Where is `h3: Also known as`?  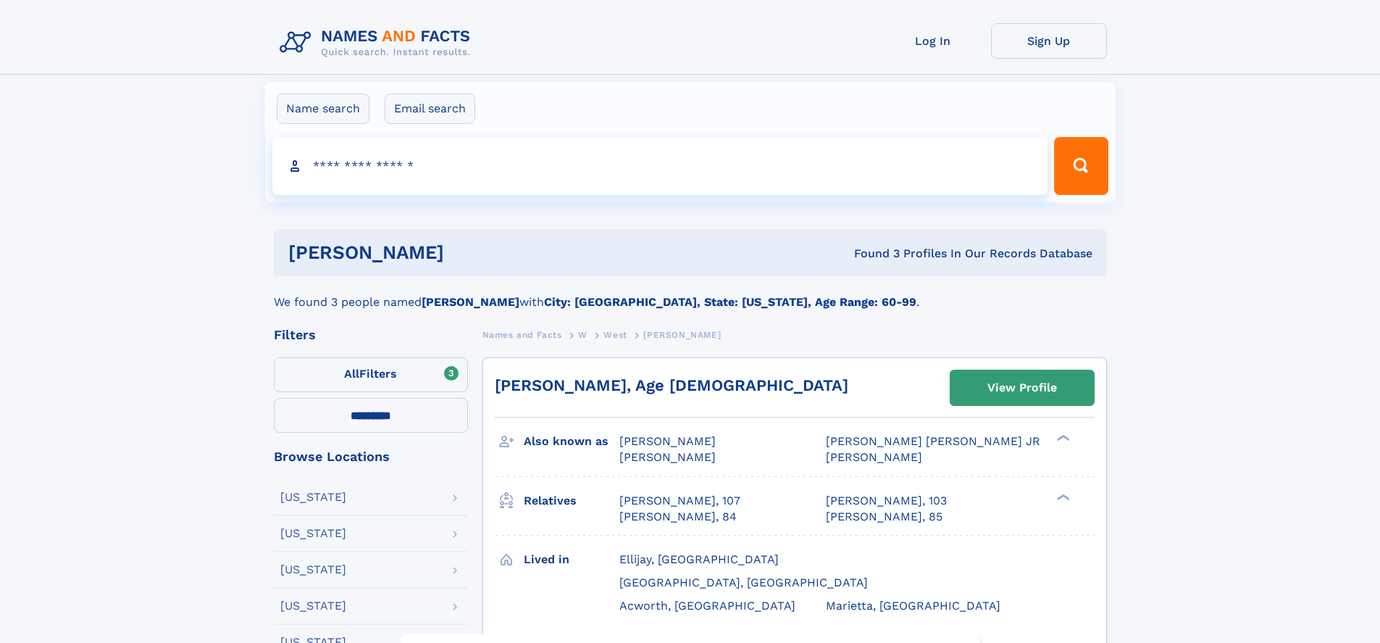
h3: Also known as is located at coordinates (572, 441).